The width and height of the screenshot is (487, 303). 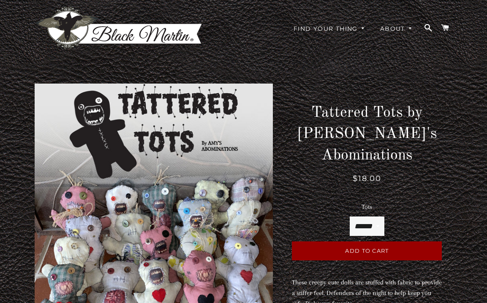 I want to click on span: $18.00, so click(x=367, y=179).